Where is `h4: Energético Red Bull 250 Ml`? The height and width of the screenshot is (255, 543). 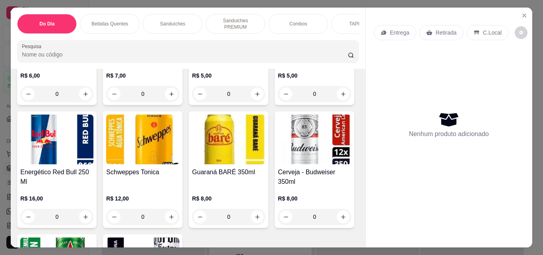
h4: Energético Red Bull 250 Ml is located at coordinates (57, 177).